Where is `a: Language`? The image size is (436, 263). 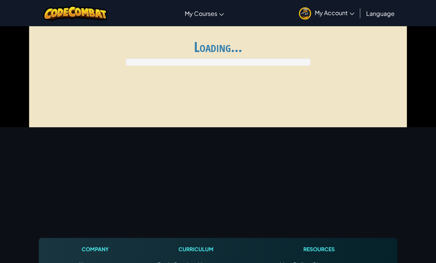
a: Language is located at coordinates (380, 13).